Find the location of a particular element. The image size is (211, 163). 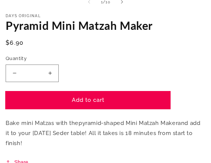

span: pyramid-shaped Mini Matzah Maker is located at coordinates (128, 123).